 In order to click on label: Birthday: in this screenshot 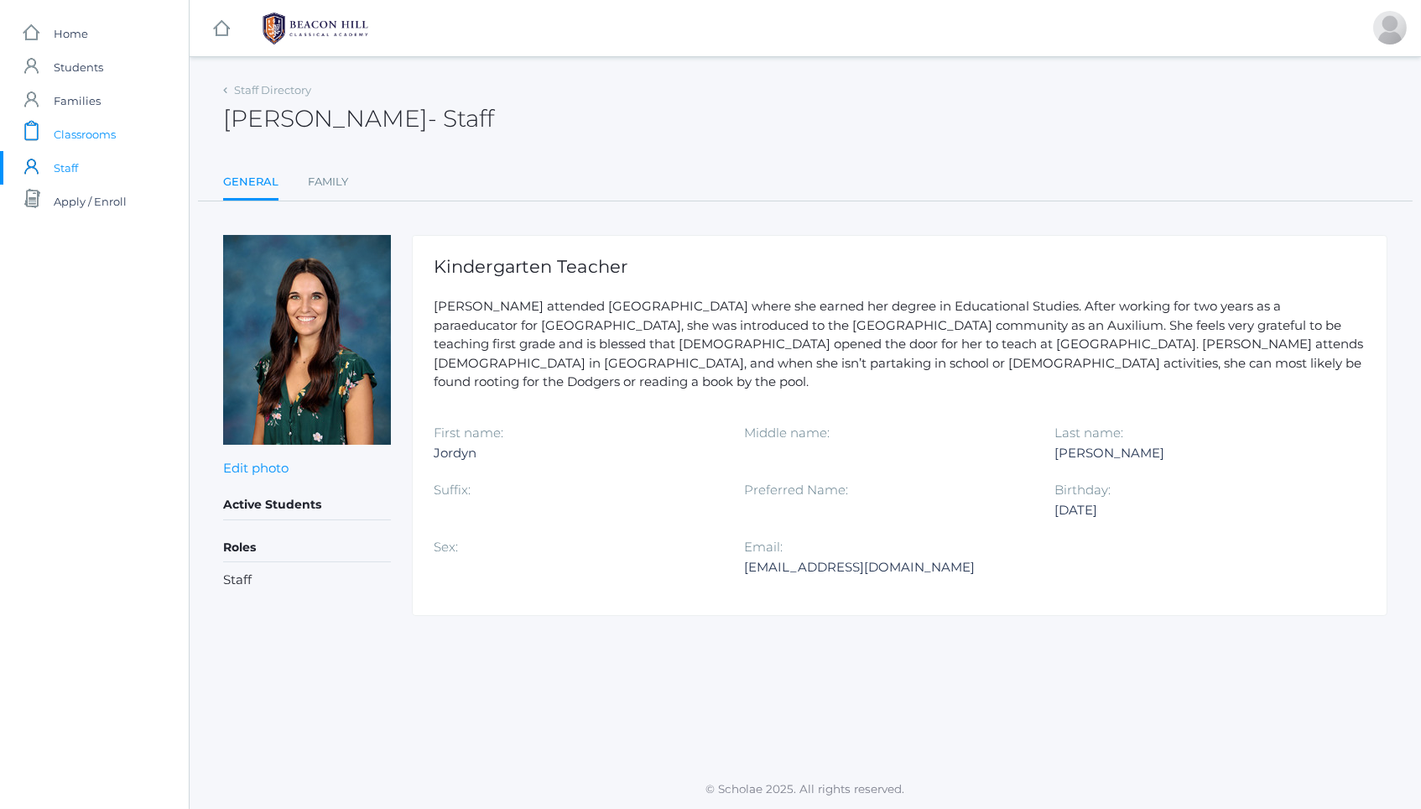, I will do `click(1082, 489)`.